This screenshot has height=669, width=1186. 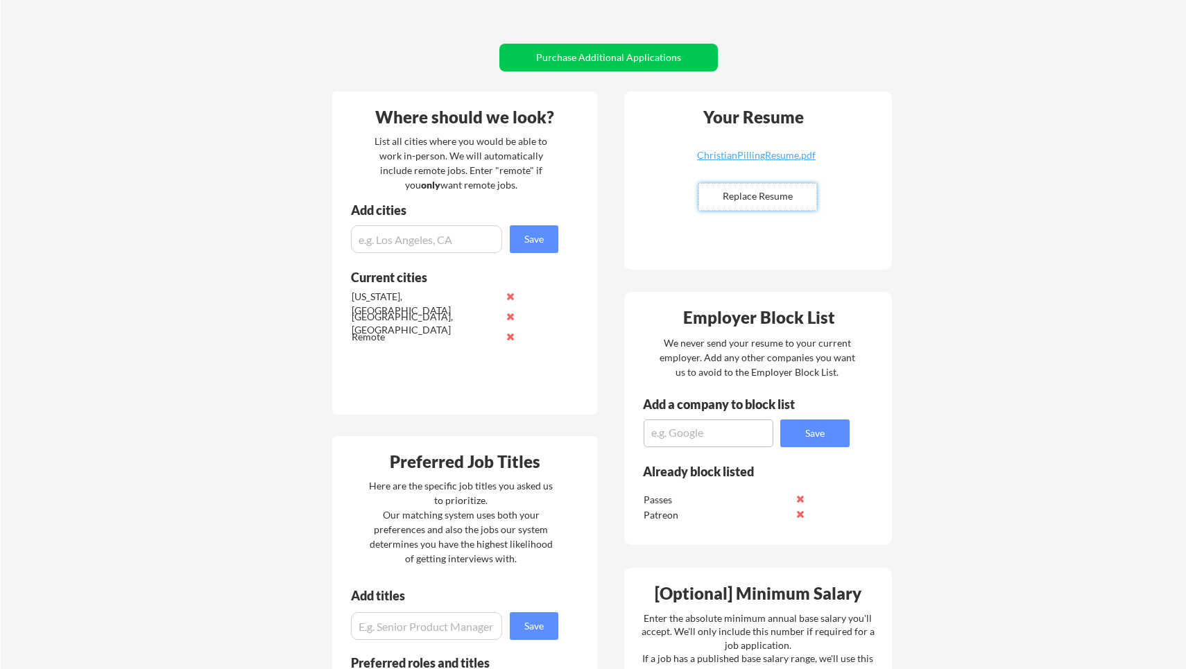 I want to click on div: Patreon, so click(x=716, y=515).